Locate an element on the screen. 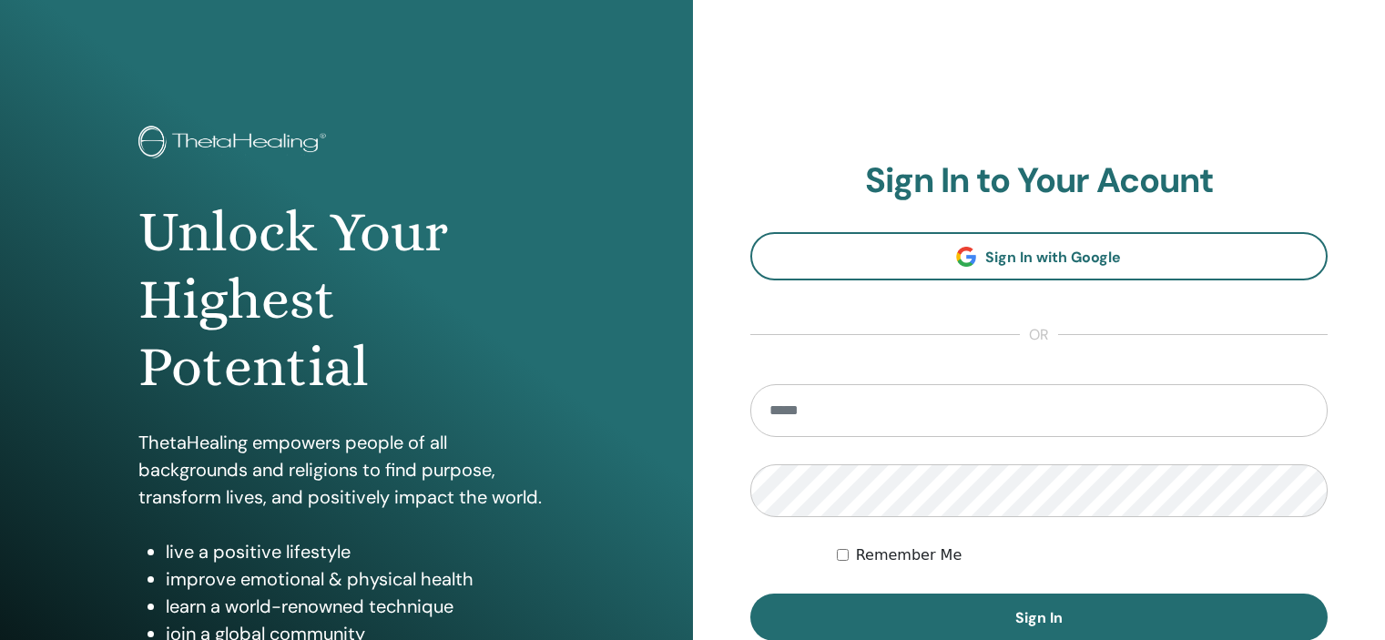 Image resolution: width=1385 pixels, height=640 pixels. li: improve emotional & physical health is located at coordinates (360, 579).